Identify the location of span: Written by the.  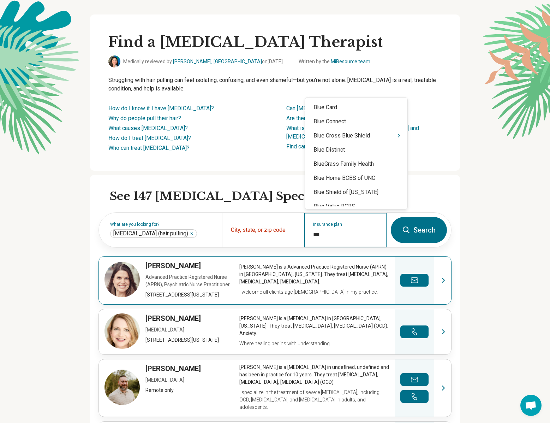
(334, 61).